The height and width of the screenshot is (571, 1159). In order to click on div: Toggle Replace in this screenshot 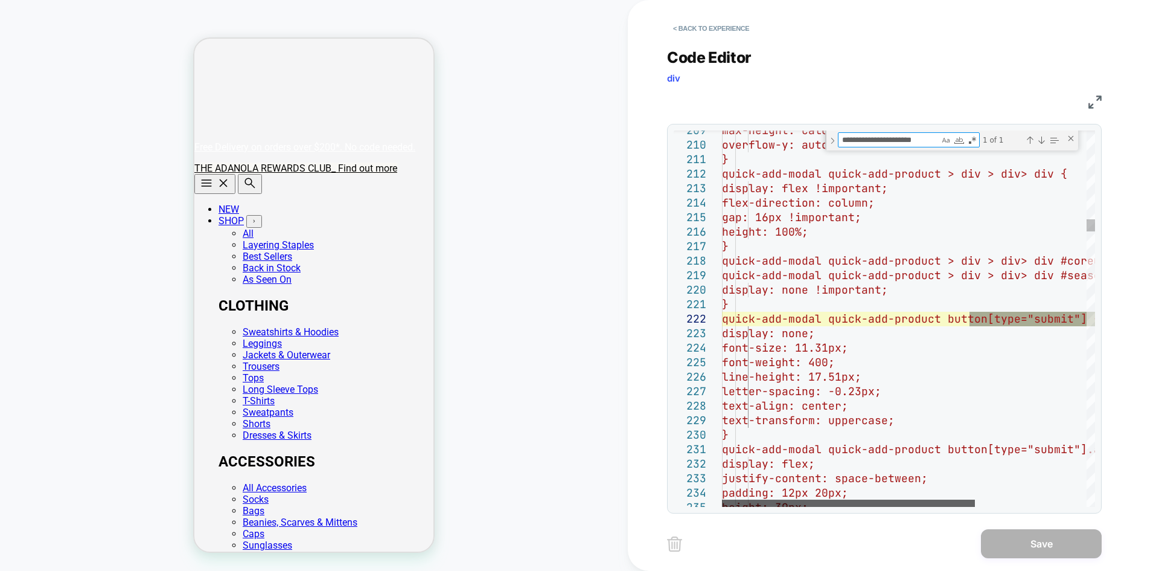, I will do `click(833, 140)`.